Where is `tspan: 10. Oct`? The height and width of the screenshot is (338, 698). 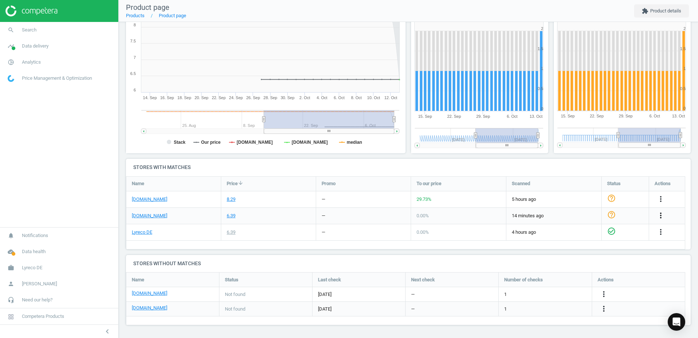
tspan: 10. Oct is located at coordinates (374, 98).